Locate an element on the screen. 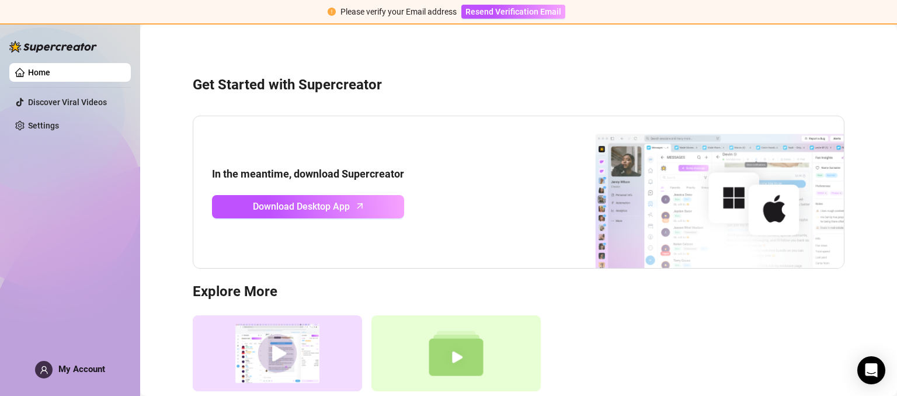 This screenshot has width=897, height=396. button: Resend Verification Email is located at coordinates (513, 12).